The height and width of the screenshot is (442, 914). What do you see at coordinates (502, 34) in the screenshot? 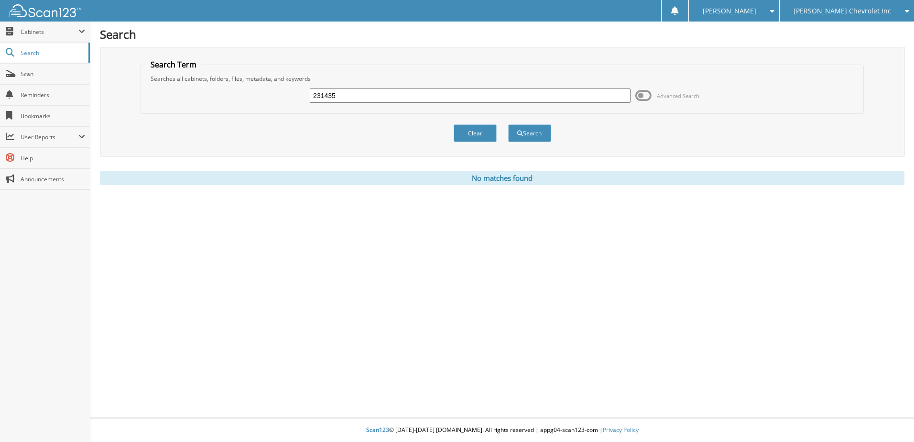
I see `h1: Search` at bounding box center [502, 34].